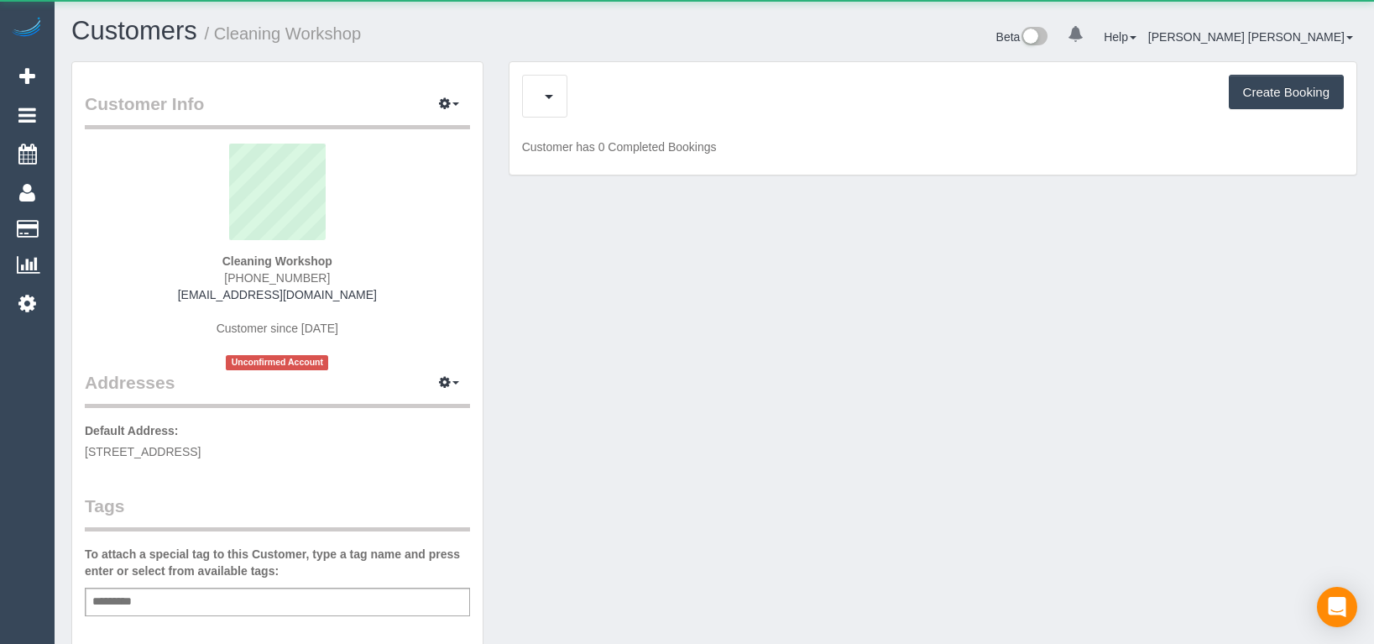  Describe the element at coordinates (1337, 607) in the screenshot. I see `div: Open Intercom Messenger` at that location.